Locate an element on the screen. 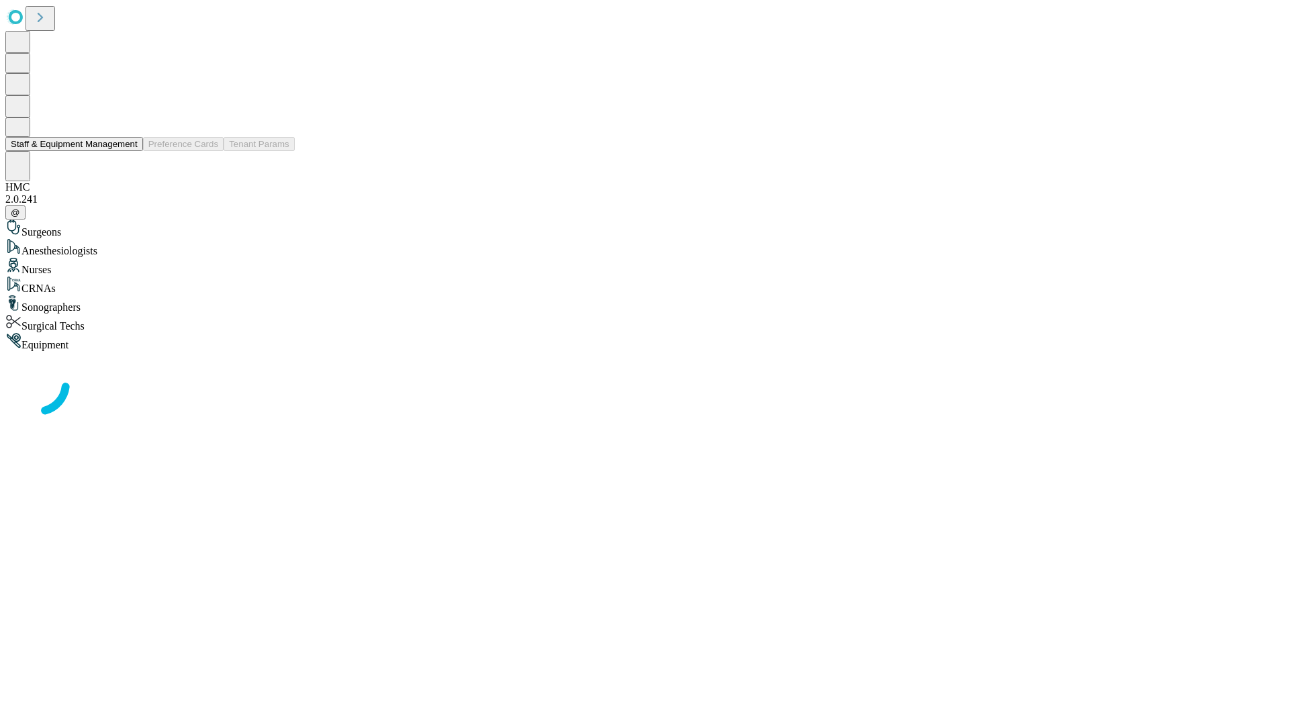 Image resolution: width=1289 pixels, height=725 pixels. div: Equipment is located at coordinates (645, 342).